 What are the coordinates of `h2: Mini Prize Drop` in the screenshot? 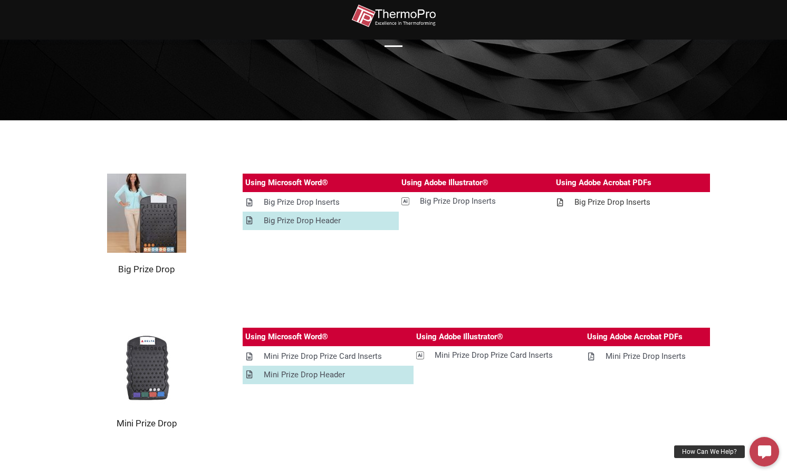 It's located at (147, 423).